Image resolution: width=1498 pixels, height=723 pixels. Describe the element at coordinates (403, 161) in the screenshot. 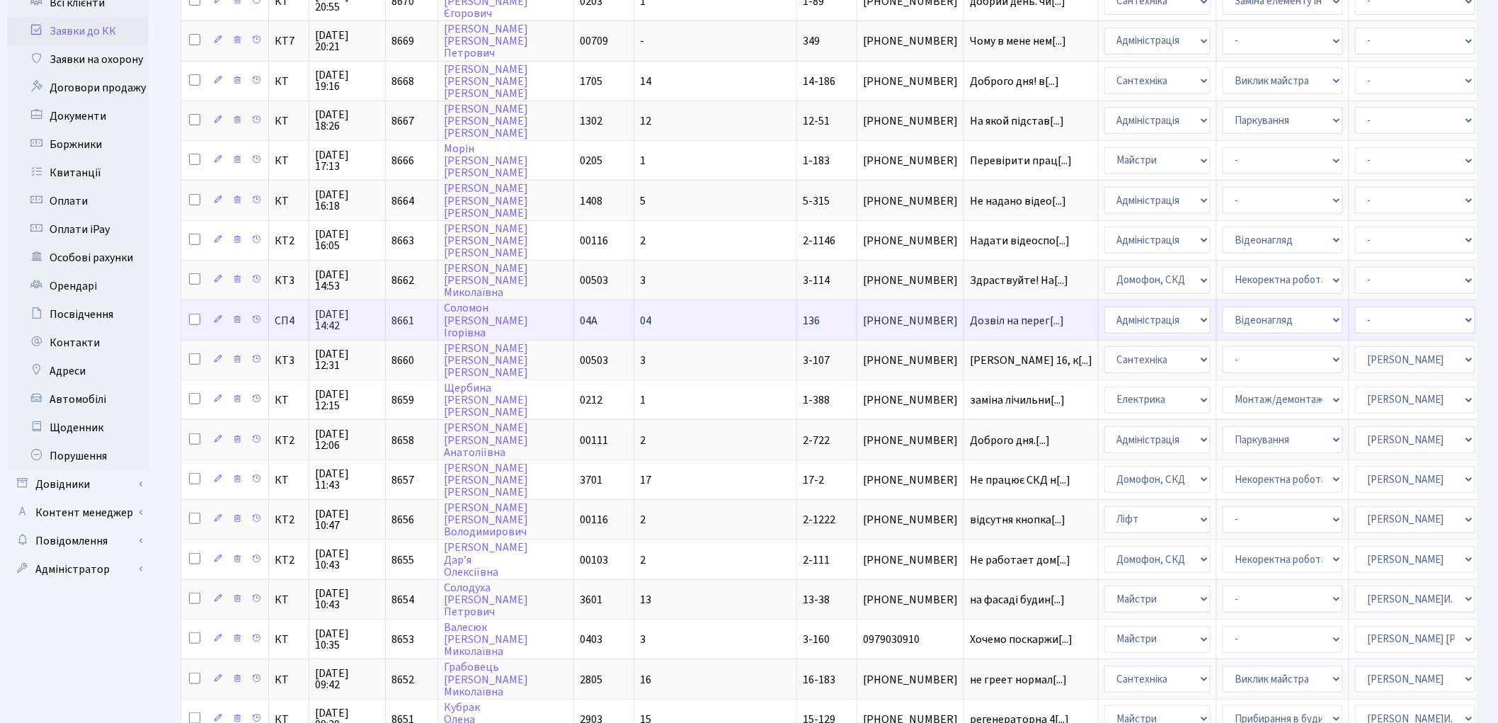

I see `span: 8666` at that location.